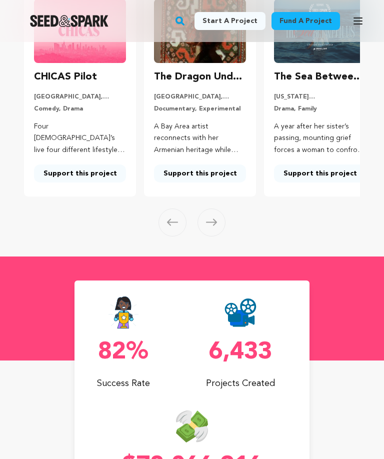 The height and width of the screenshot is (459, 384). Describe the element at coordinates (230, 21) in the screenshot. I see `a: Start a project` at that location.